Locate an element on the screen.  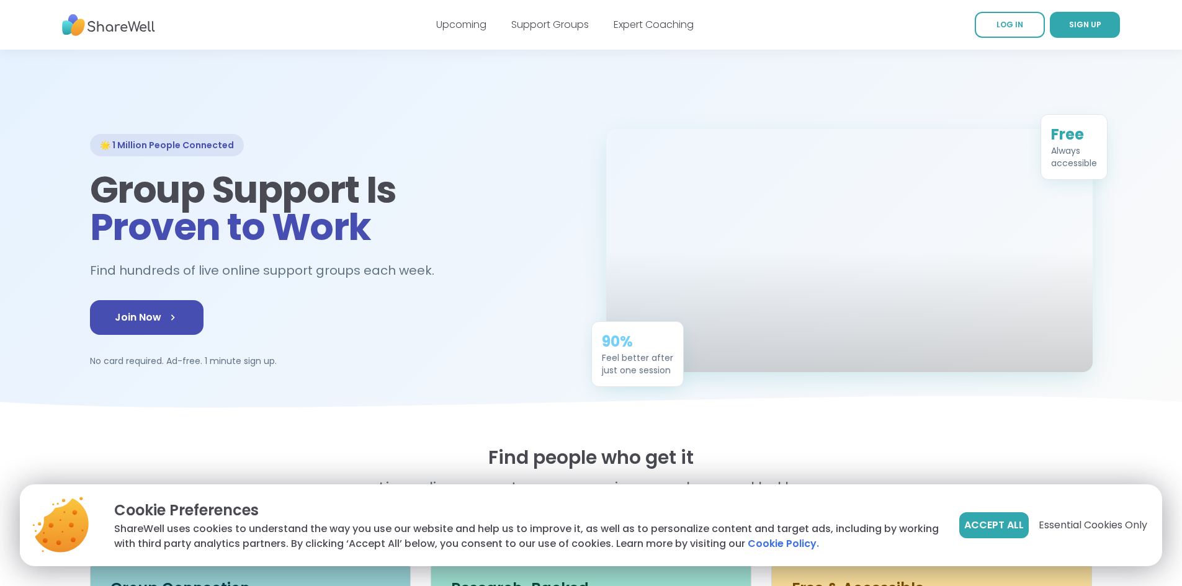
h2: Find people who get it is located at coordinates (591, 458).